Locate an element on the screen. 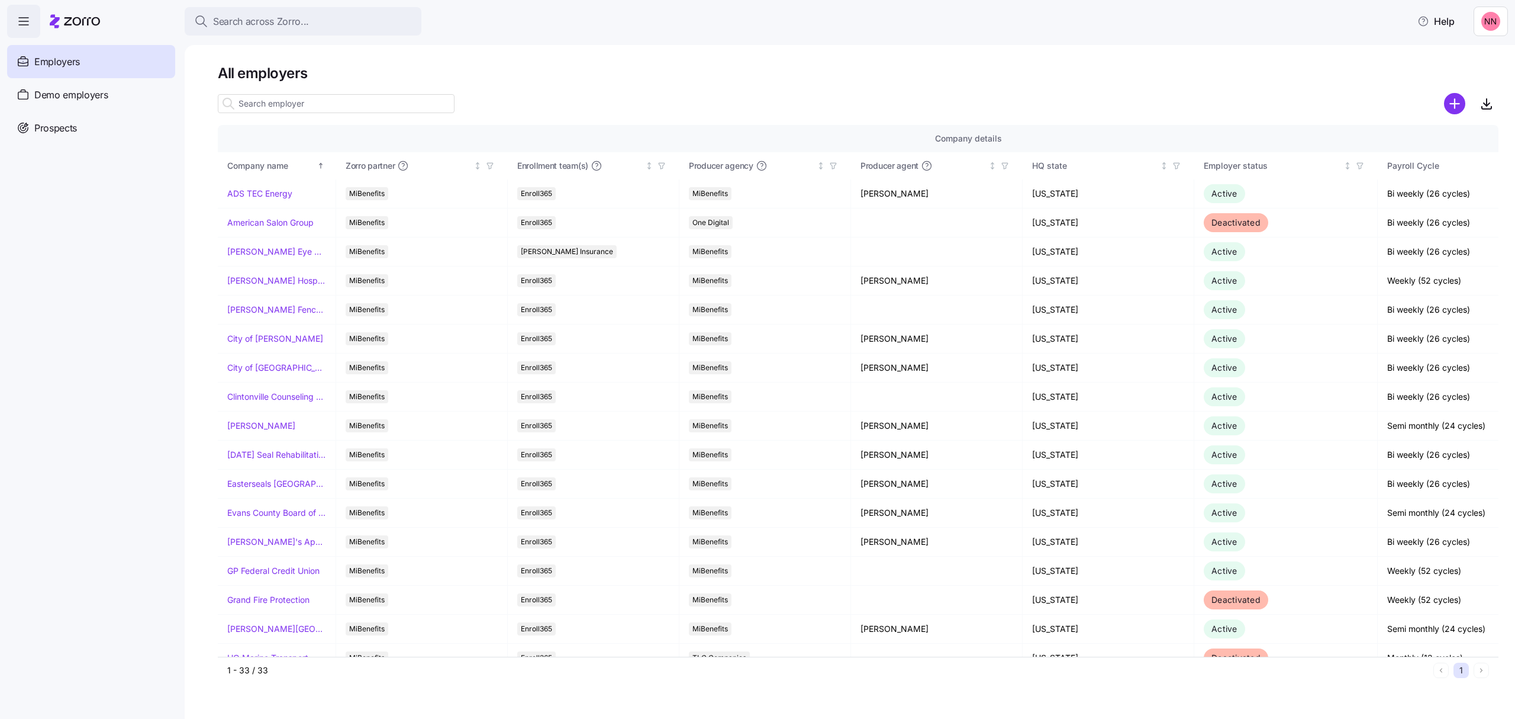 This screenshot has width=1515, height=719. span: Enrollment team(s) is located at coordinates (553, 166).